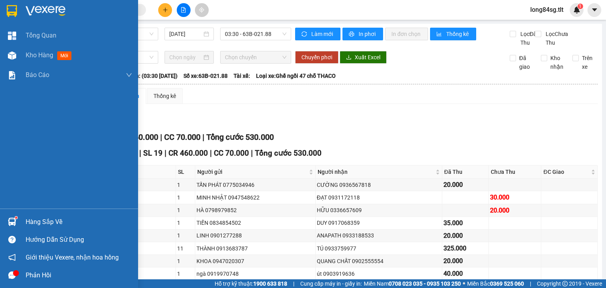 The width and height of the screenshot is (606, 288). Describe the element at coordinates (251, 283) in the screenshot. I see `span: Hỗ trợ kỹ thuật:` at that location.